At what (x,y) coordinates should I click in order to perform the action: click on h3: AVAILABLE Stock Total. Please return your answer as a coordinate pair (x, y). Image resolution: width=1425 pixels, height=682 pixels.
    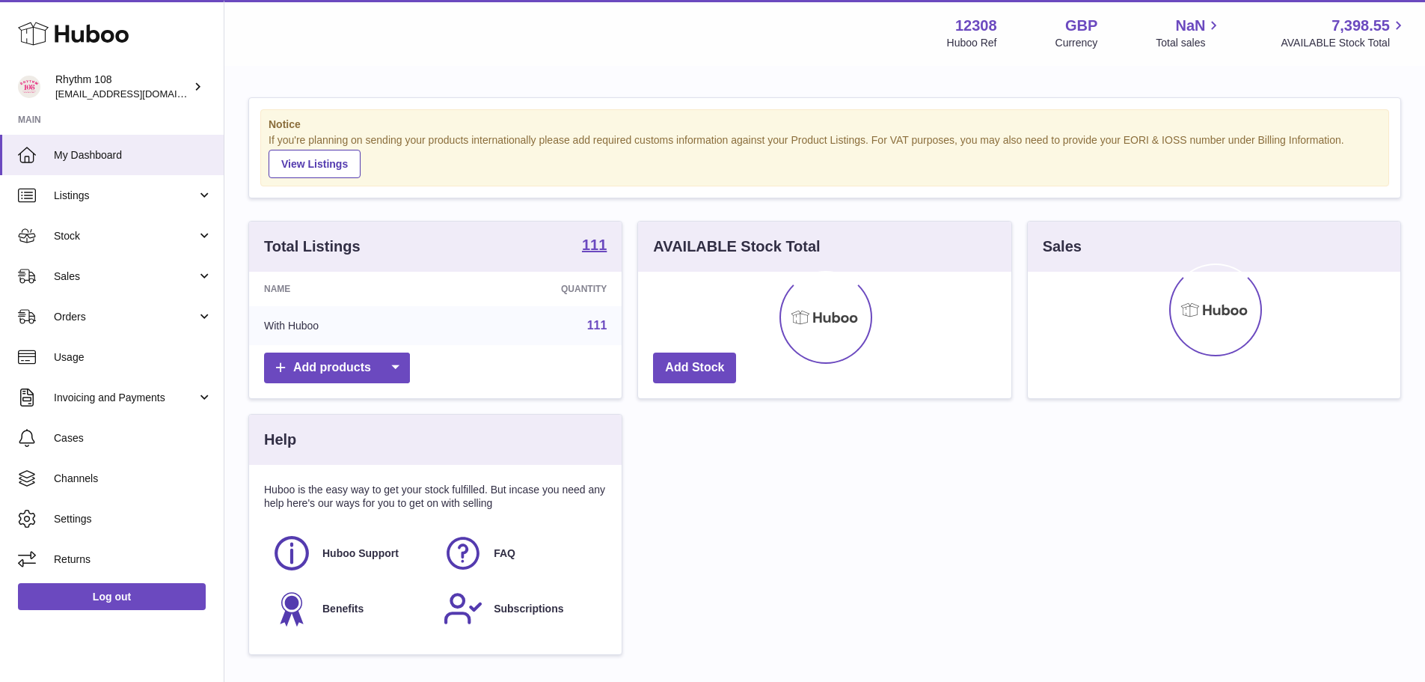
    Looking at the image, I should click on (736, 246).